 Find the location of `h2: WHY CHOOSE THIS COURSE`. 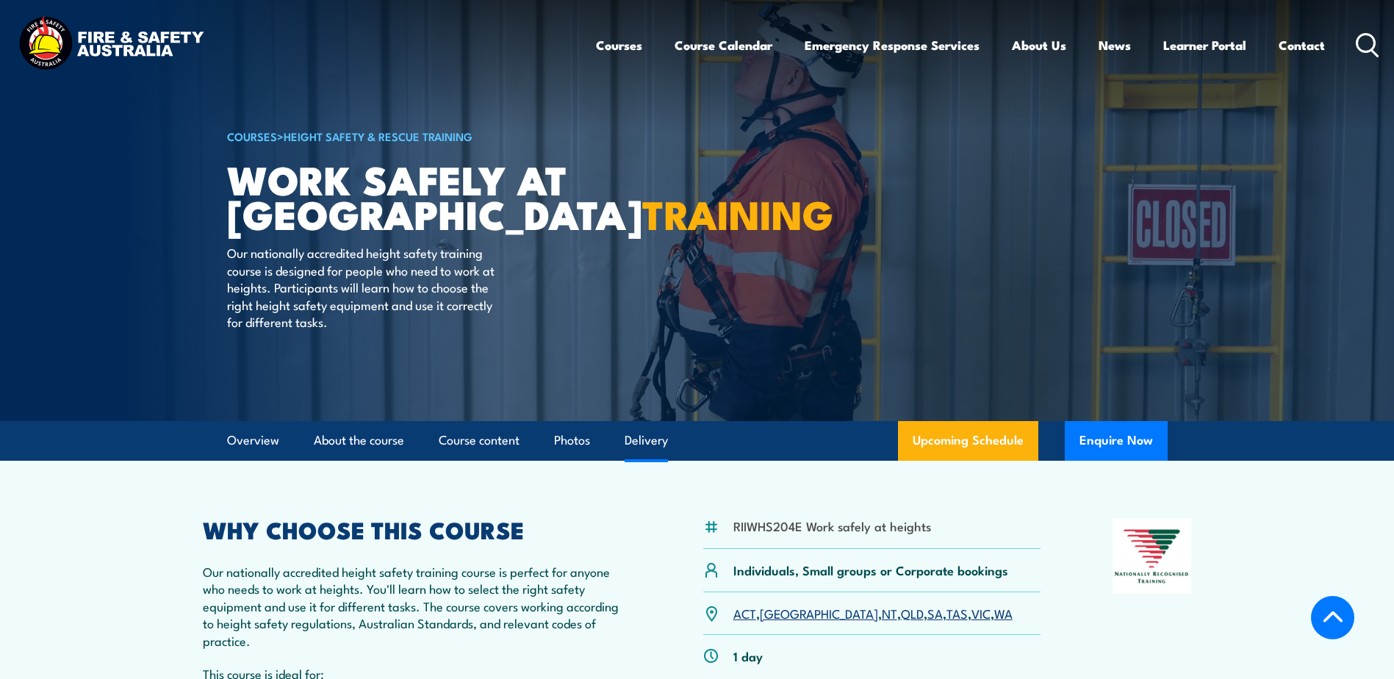

h2: WHY CHOOSE THIS COURSE is located at coordinates (417, 529).